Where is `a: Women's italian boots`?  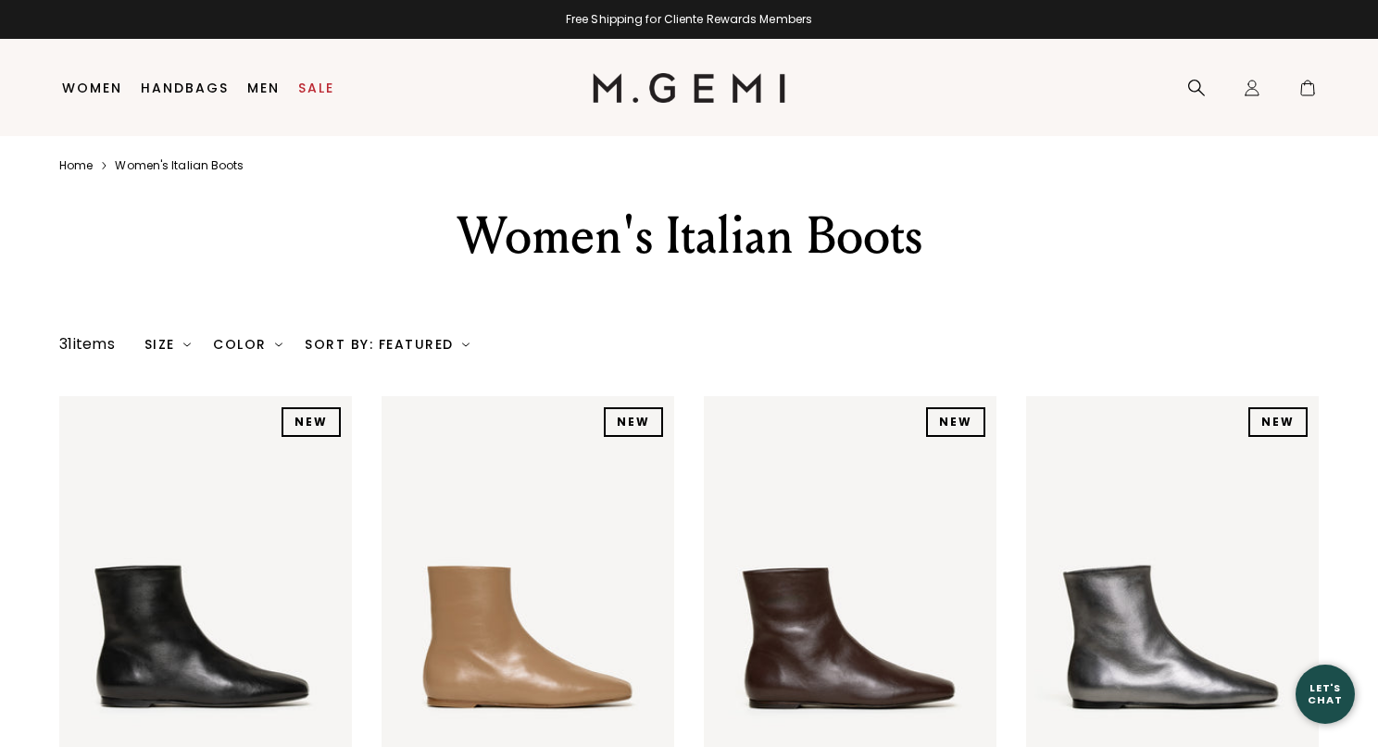
a: Women's italian boots is located at coordinates (179, 166).